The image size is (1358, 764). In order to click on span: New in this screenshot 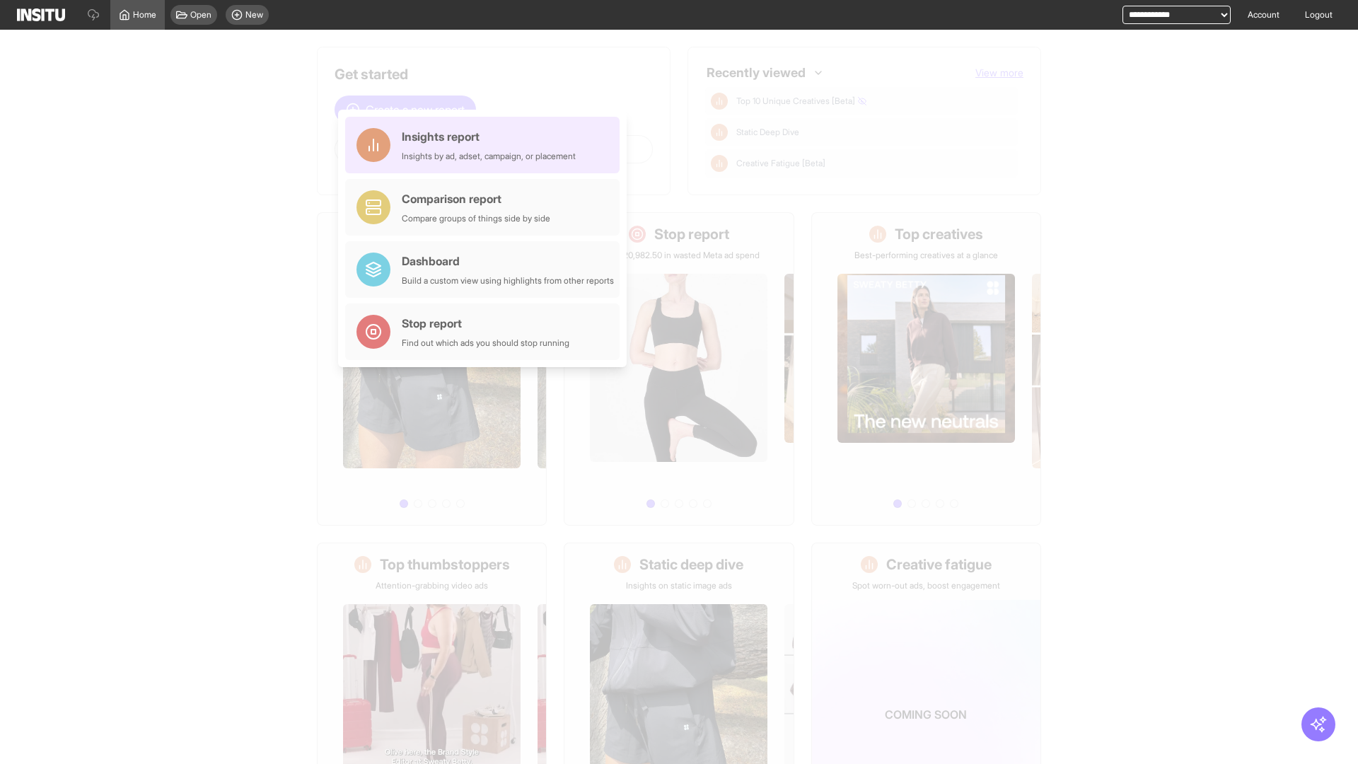, I will do `click(254, 15)`.